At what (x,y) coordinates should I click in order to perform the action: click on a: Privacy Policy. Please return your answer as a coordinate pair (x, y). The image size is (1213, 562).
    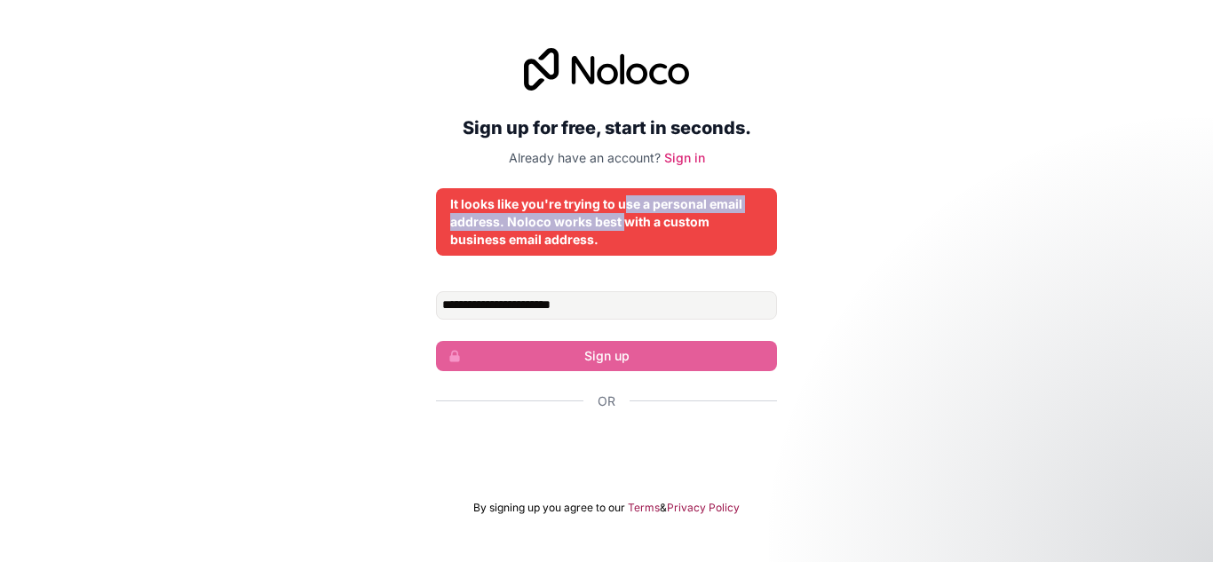
    Looking at the image, I should click on (703, 508).